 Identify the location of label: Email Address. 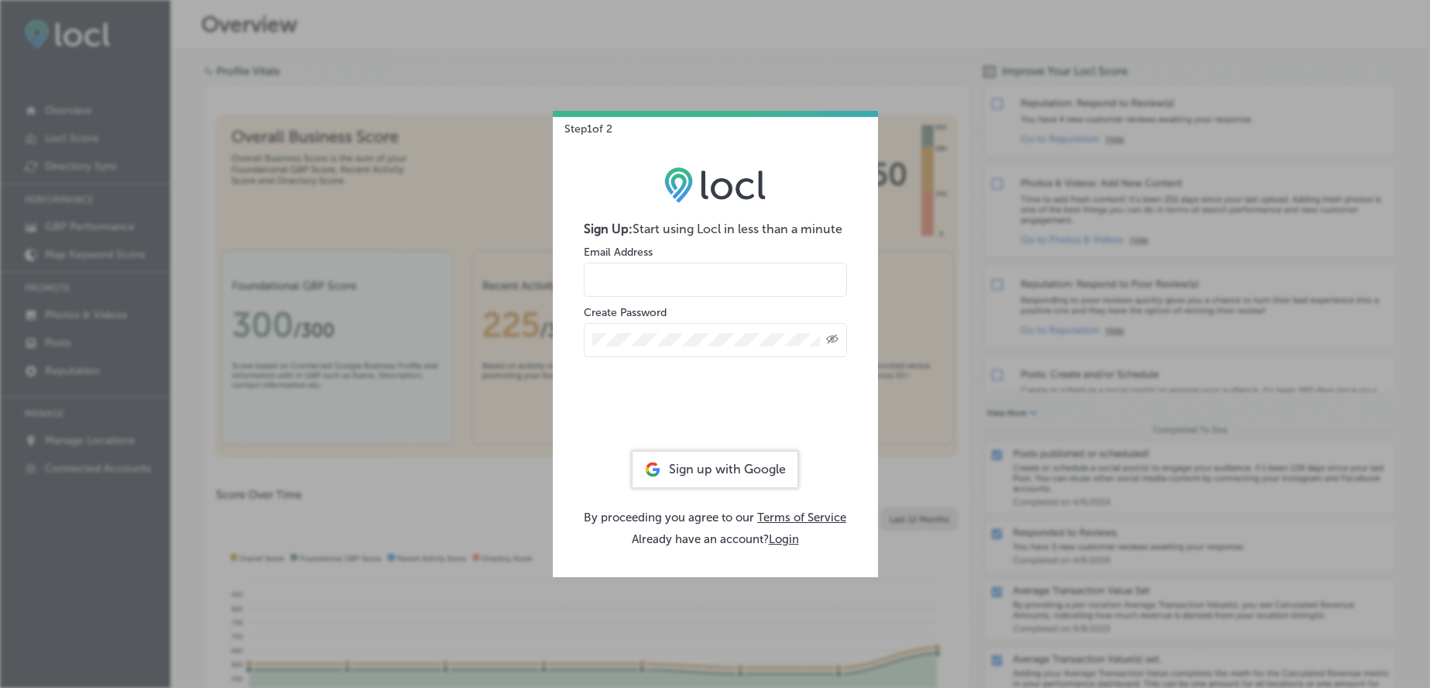
(618, 252).